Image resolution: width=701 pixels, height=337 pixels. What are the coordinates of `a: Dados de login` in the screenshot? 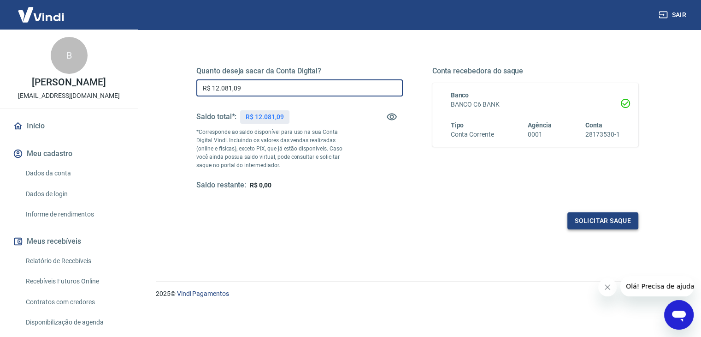 It's located at (74, 194).